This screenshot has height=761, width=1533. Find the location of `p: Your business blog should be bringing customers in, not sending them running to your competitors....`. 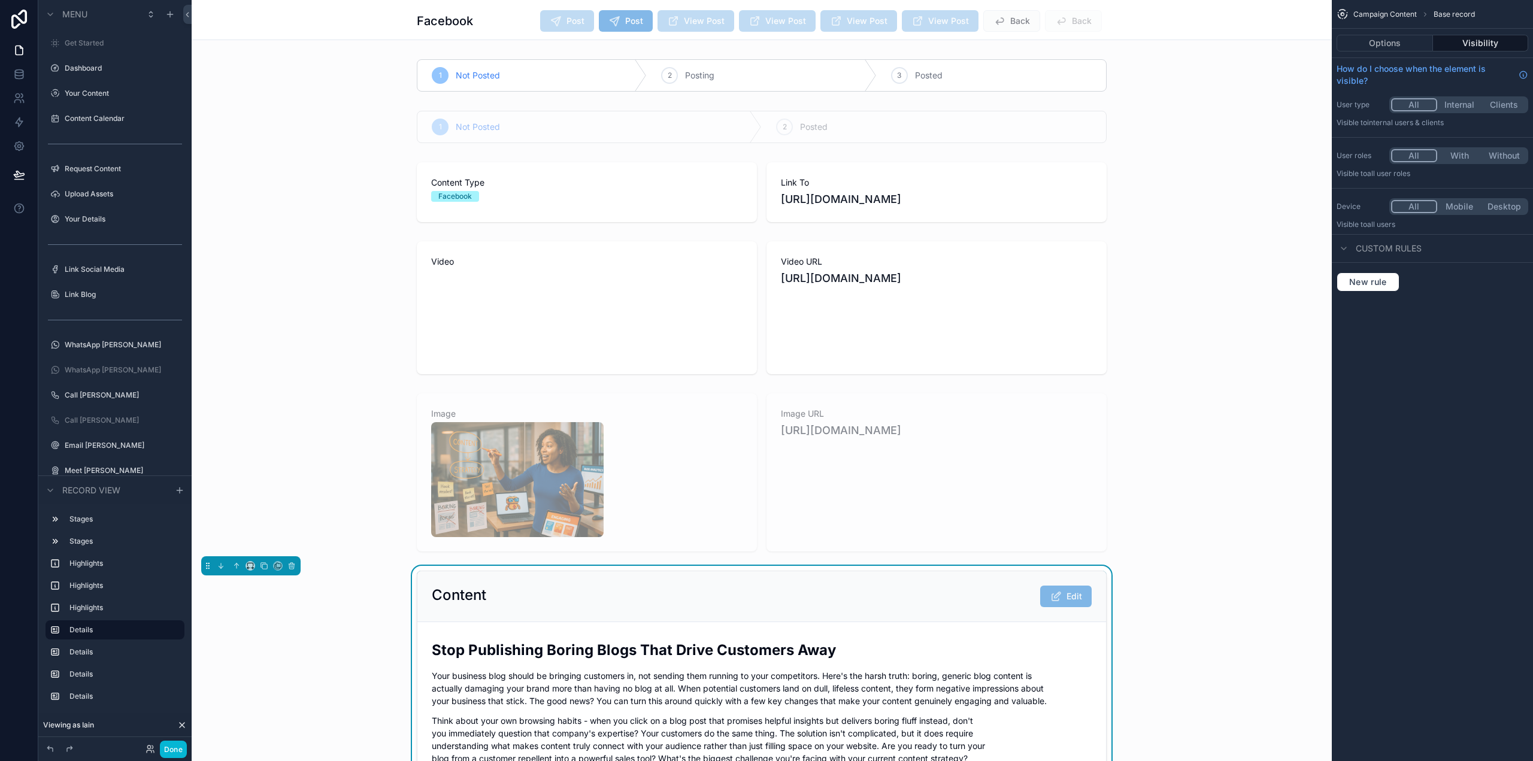

p: Your business blog should be bringing customers in, not sending them running to your competitors.... is located at coordinates (762, 688).